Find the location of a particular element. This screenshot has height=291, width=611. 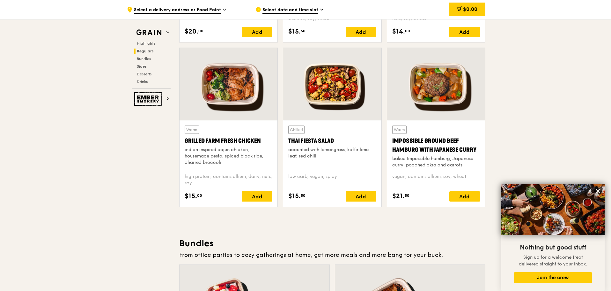

h3: Bundles is located at coordinates (333, 243).